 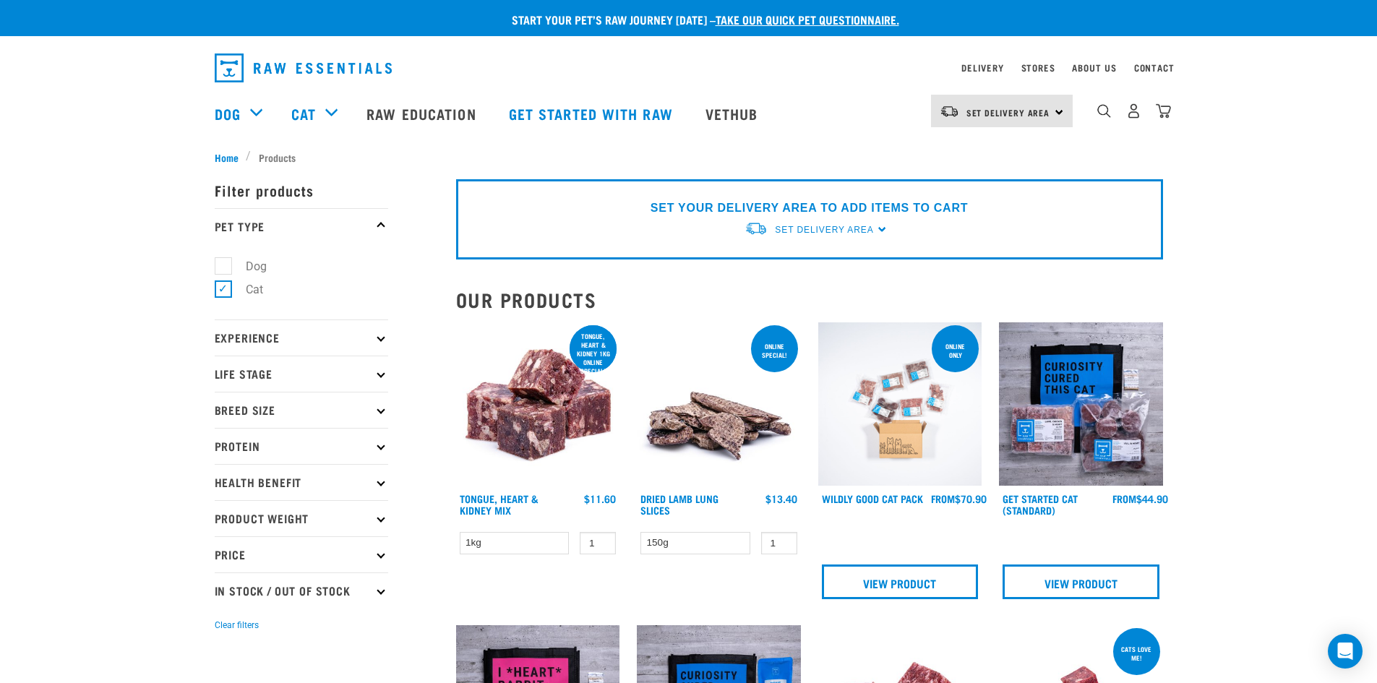 What do you see at coordinates (1133, 111) in the screenshot?
I see `img: user.png` at bounding box center [1133, 111].